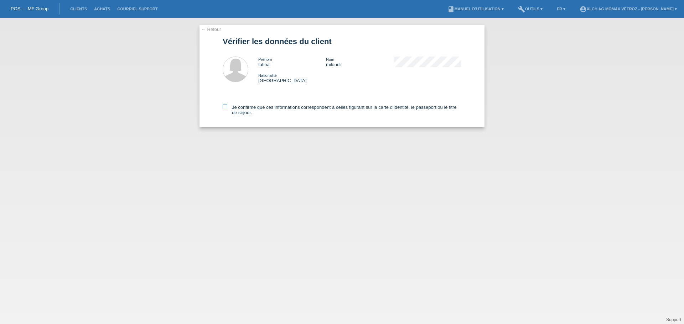  What do you see at coordinates (78, 9) in the screenshot?
I see `a: Clients` at bounding box center [78, 9].